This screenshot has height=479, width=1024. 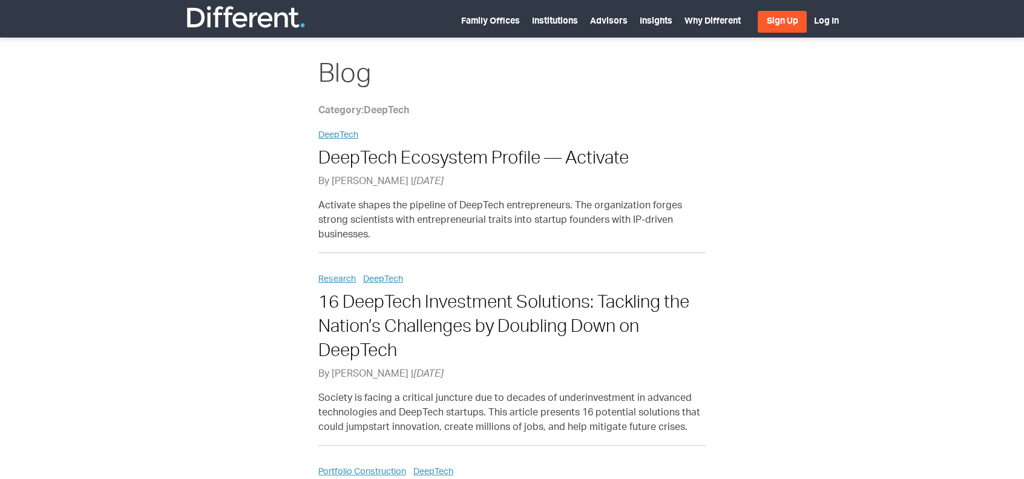 I want to click on a: Insights, so click(x=656, y=22).